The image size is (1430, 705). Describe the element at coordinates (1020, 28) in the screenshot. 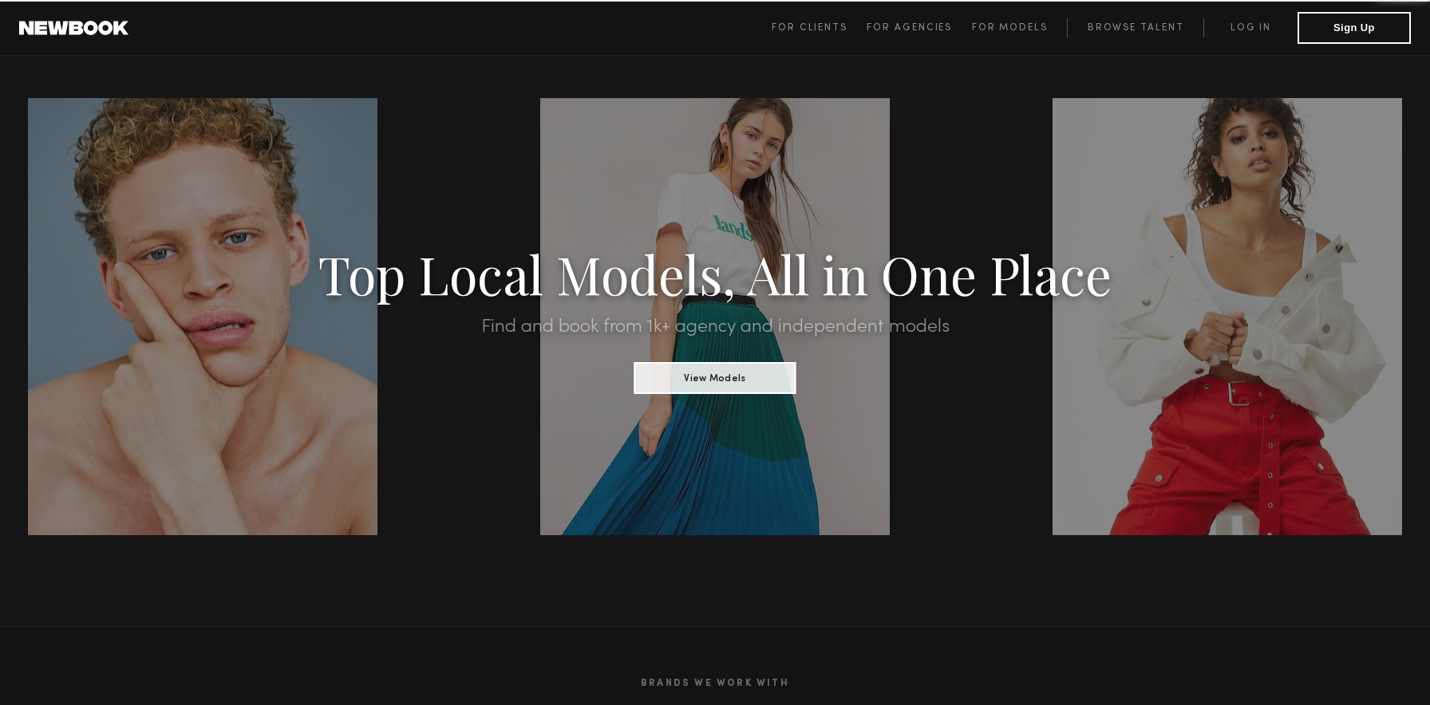

I see `a: For Models` at that location.